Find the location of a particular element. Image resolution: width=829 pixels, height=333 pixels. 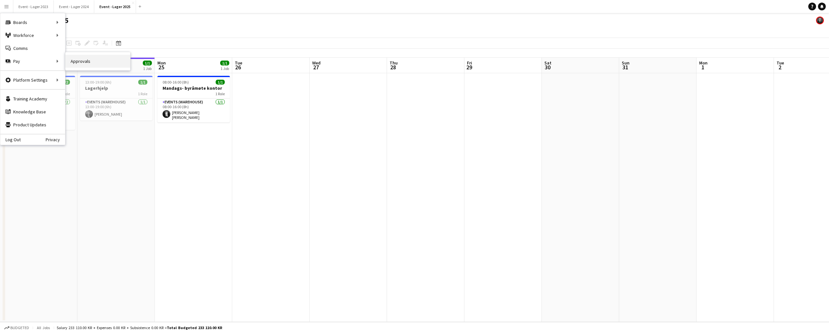

a: Privacy is located at coordinates (55, 140).